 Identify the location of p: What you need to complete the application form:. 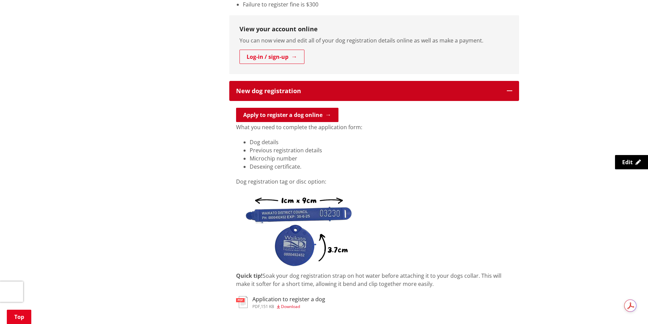
(374, 127).